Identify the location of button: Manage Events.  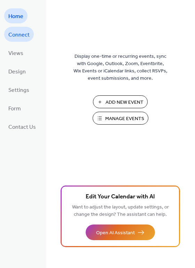
(120, 118).